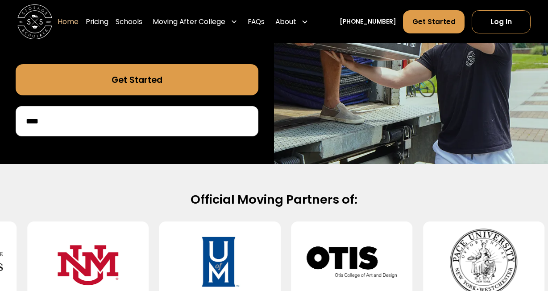 The image size is (548, 291). What do you see at coordinates (68, 21) in the screenshot?
I see `a: Home` at bounding box center [68, 21].